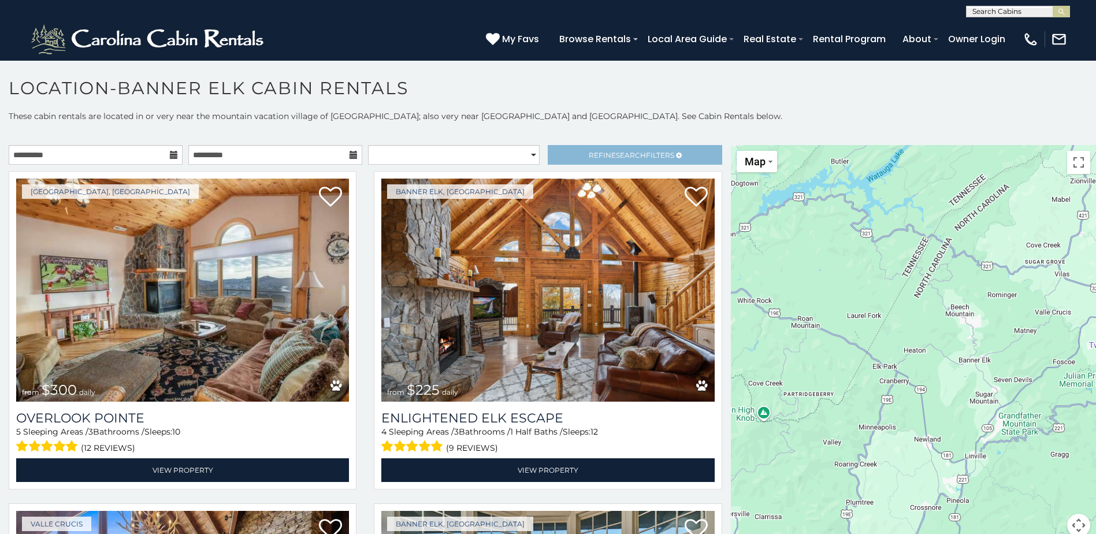 Image resolution: width=1096 pixels, height=534 pixels. I want to click on span: Map, so click(755, 161).